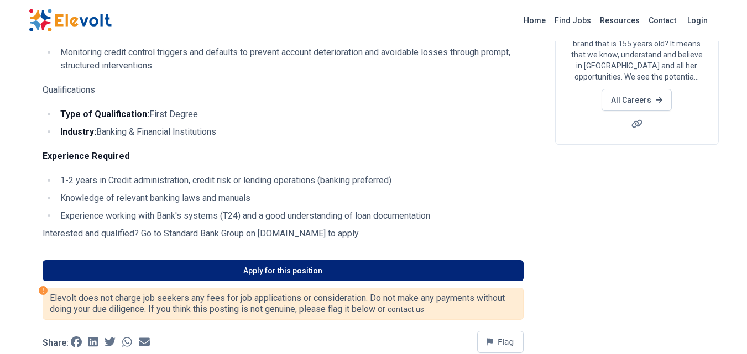 The height and width of the screenshot is (354, 747). What do you see at coordinates (55, 343) in the screenshot?
I see `p: Share:` at bounding box center [55, 343].